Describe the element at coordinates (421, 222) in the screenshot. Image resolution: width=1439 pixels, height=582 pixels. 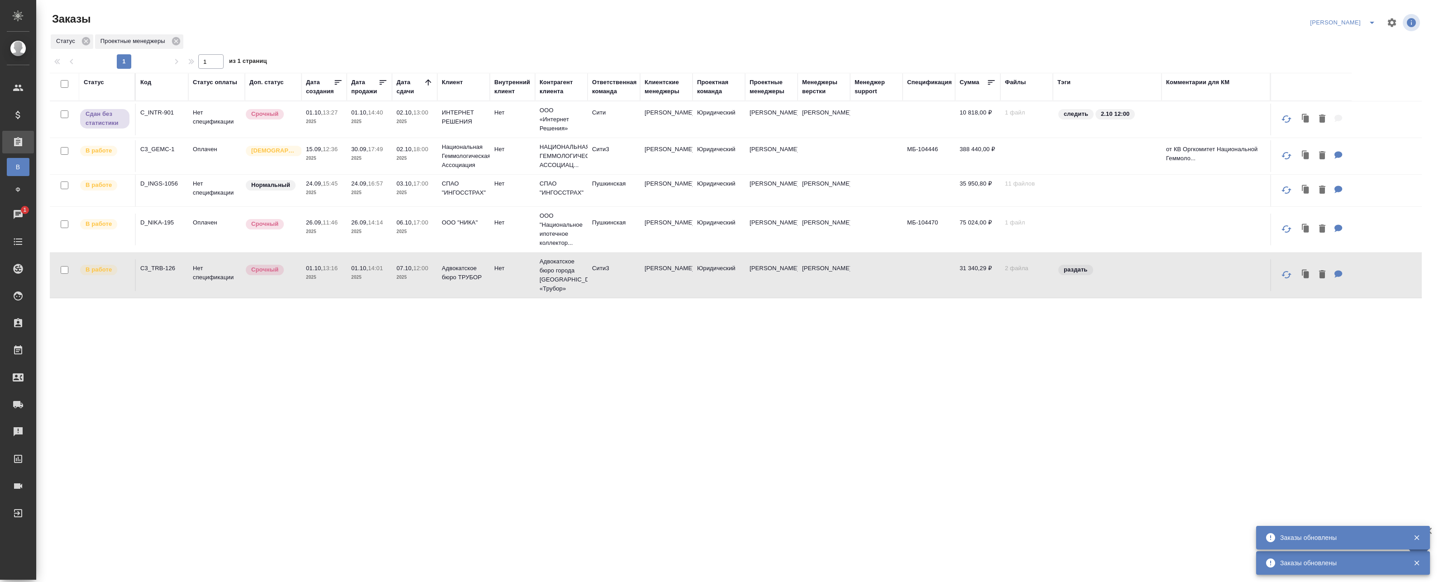
I see `p: 17:00` at that location.